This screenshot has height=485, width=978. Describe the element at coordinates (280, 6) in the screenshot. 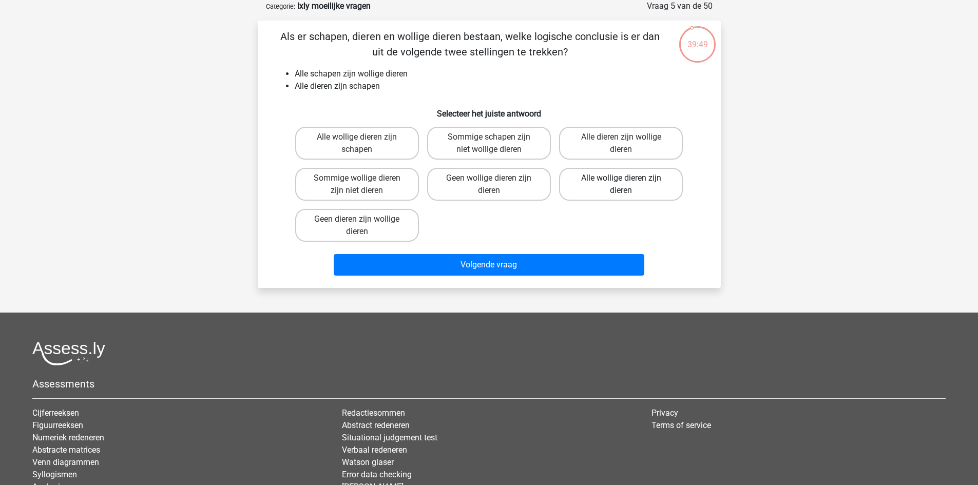

I see `small: Categorie:` at that location.